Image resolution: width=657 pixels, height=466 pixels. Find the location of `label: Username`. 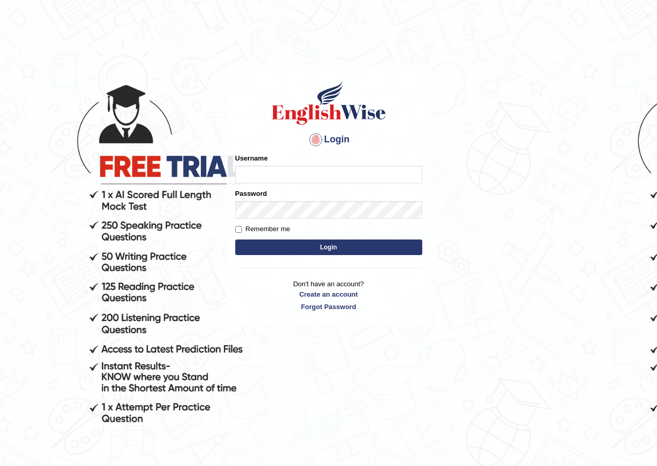

label: Username is located at coordinates (251, 158).